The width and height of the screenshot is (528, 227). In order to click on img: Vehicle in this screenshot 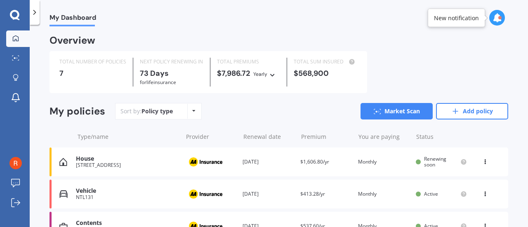, I will do `click(64, 194)`.